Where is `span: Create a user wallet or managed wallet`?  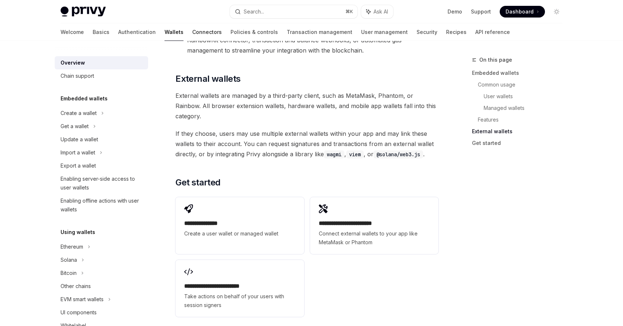
span: Create a user wallet or managed wallet is located at coordinates (240, 234).